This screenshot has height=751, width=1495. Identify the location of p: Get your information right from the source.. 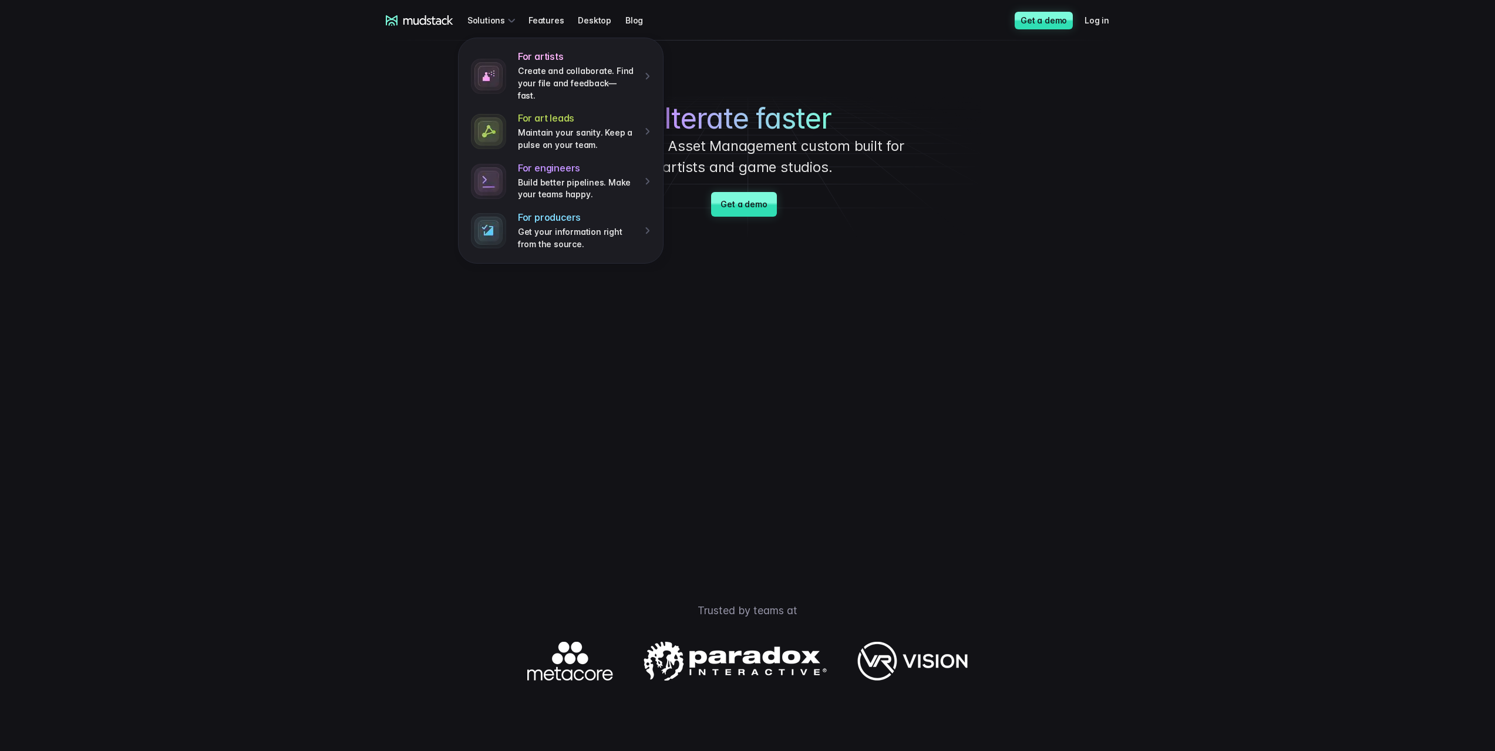
(577, 238).